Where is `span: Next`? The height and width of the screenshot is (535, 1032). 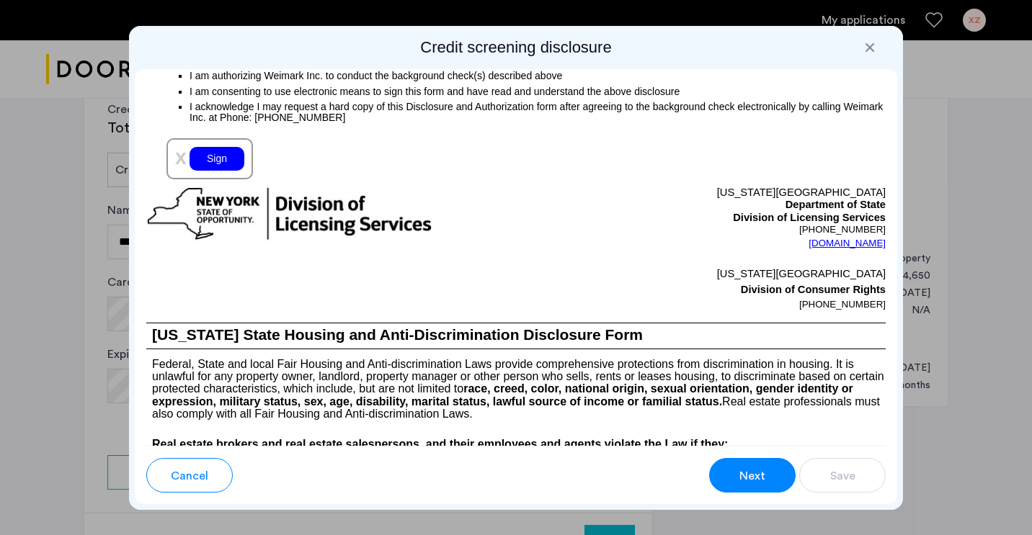
span: Next is located at coordinates (752, 476).